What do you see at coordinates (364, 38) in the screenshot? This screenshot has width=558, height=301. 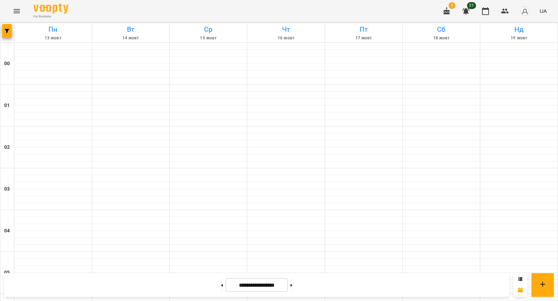 I see `h6: 17 жовт` at bounding box center [364, 38].